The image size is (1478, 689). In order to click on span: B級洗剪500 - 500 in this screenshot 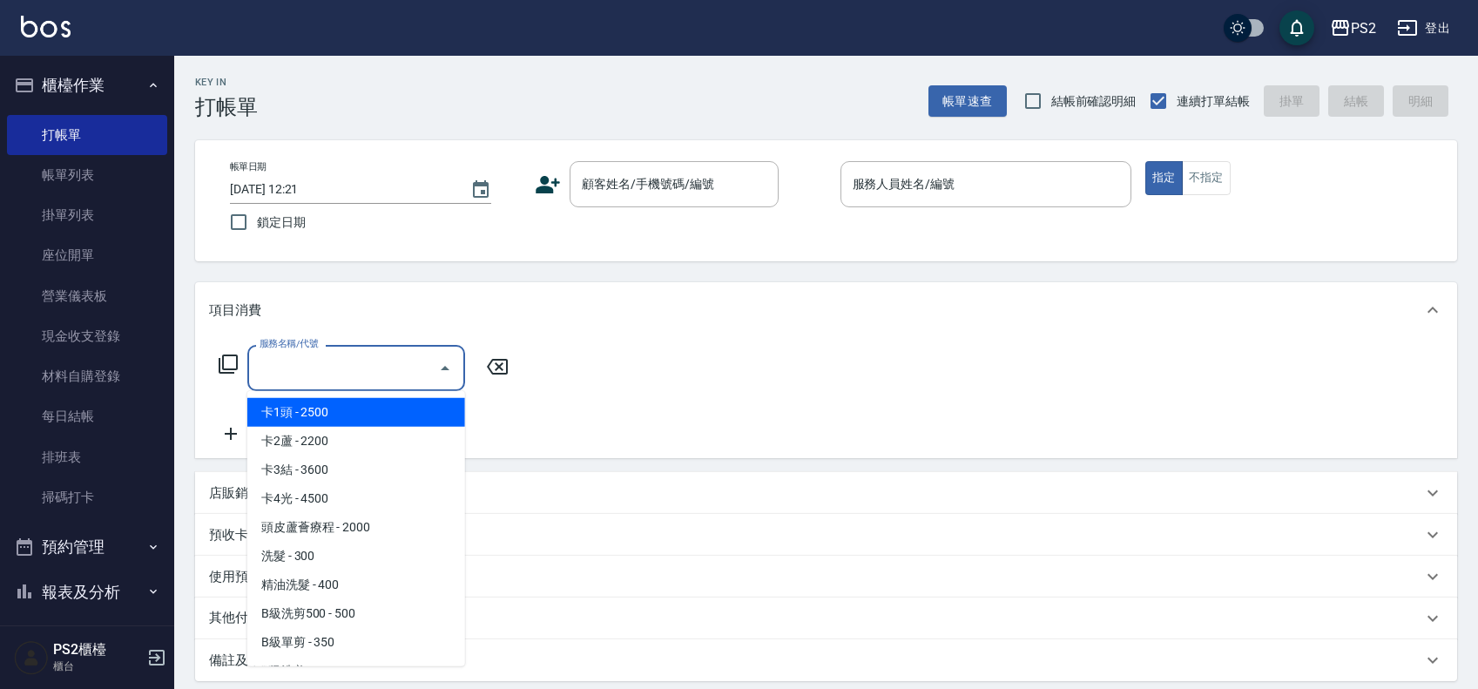, I will do `click(356, 613)`.